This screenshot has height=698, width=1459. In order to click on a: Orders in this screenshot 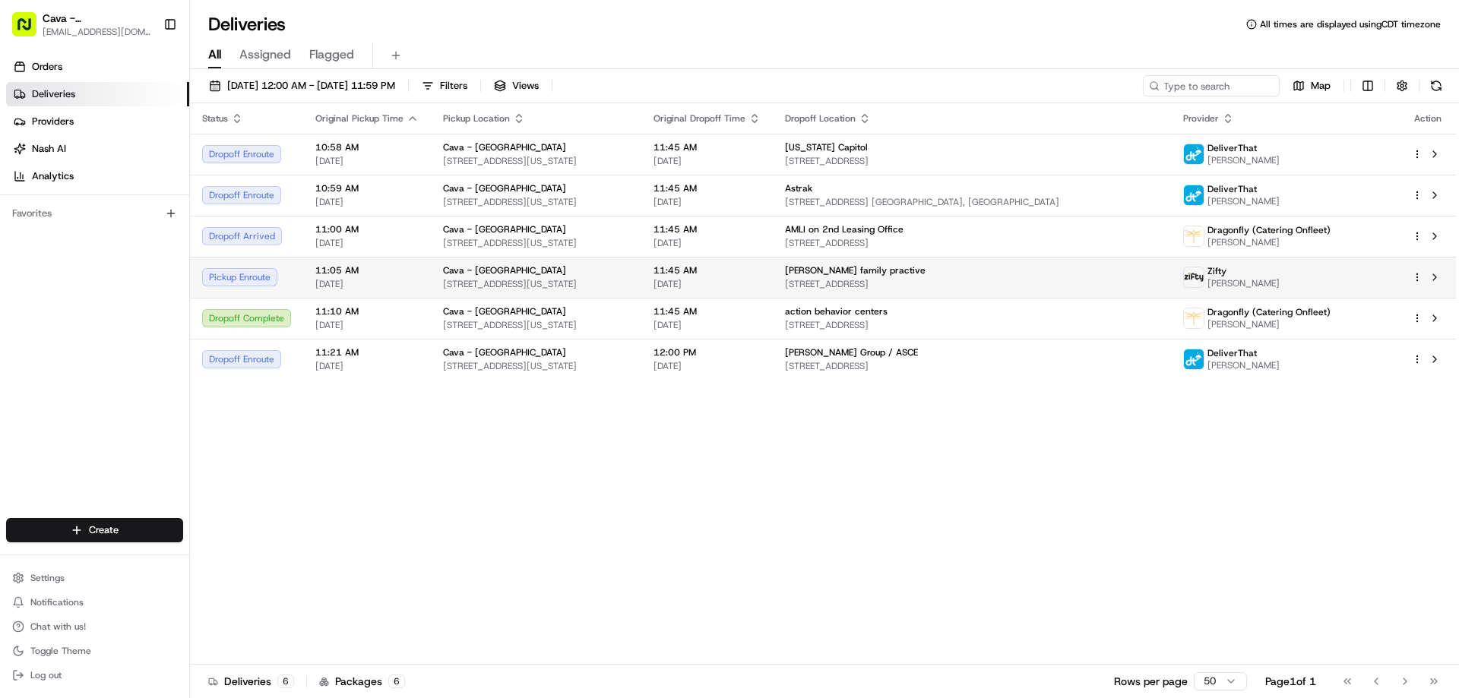, I will do `click(97, 67)`.